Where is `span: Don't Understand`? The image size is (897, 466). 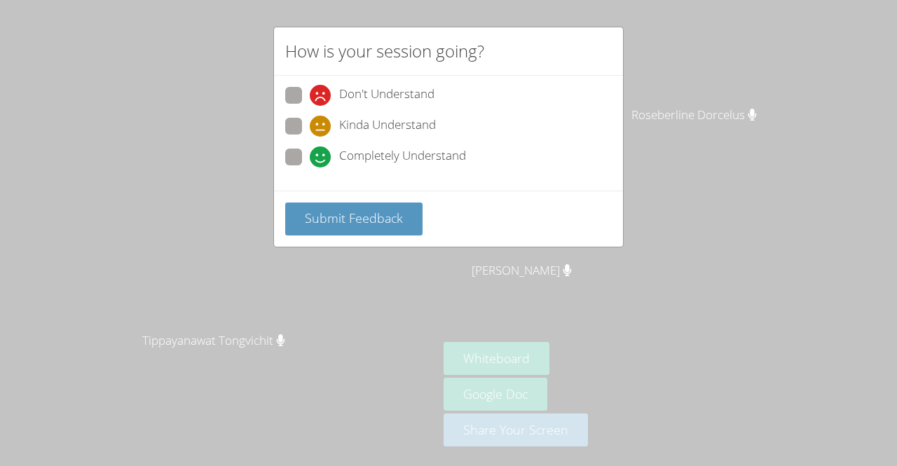
span: Don't Understand is located at coordinates (387, 95).